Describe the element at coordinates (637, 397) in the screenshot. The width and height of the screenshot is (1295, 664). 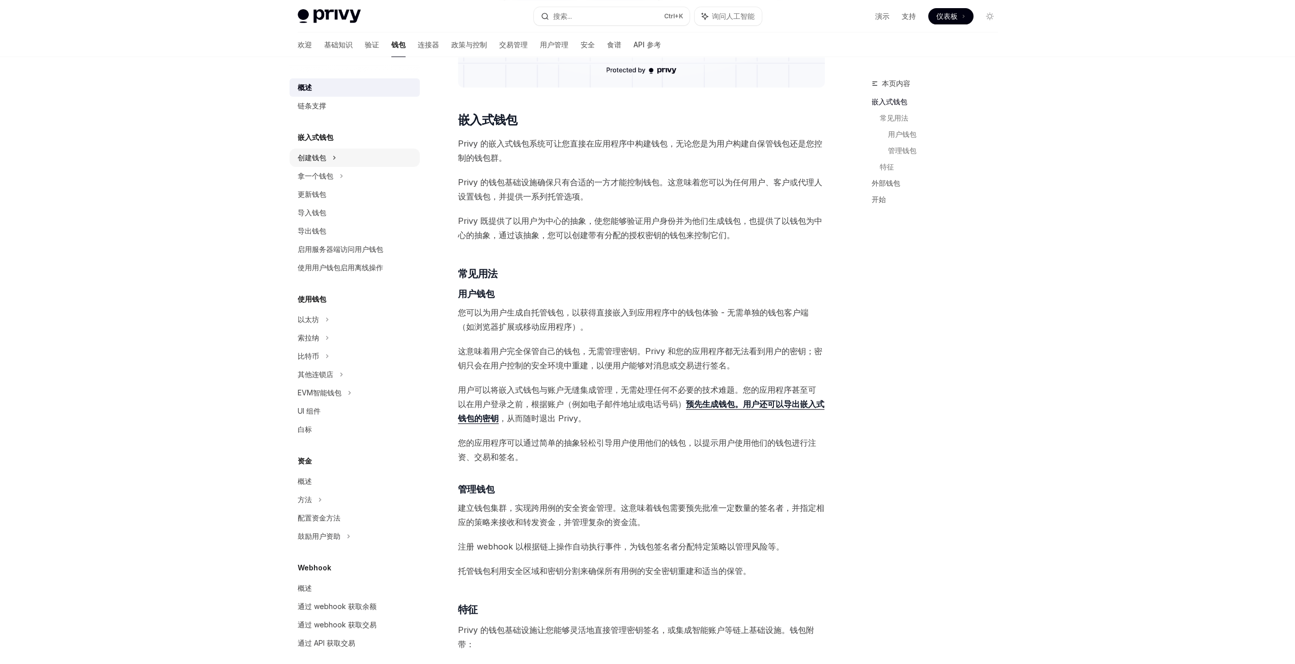
I see `font: 用户可以将嵌入式钱包与账户无缝集成管理，无需处理任何不必要的技术难题。您的应用程序甚至可以` at that location.